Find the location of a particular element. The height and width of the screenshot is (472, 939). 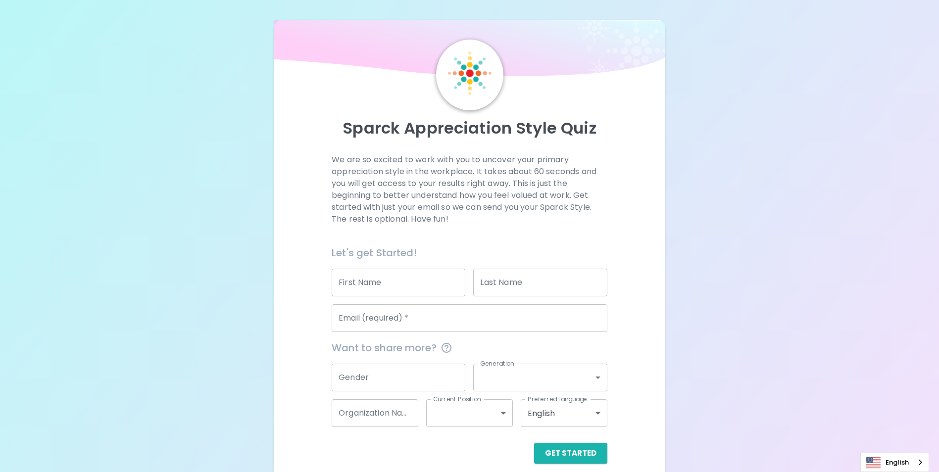

img: Sparck Logo is located at coordinates (470, 73).